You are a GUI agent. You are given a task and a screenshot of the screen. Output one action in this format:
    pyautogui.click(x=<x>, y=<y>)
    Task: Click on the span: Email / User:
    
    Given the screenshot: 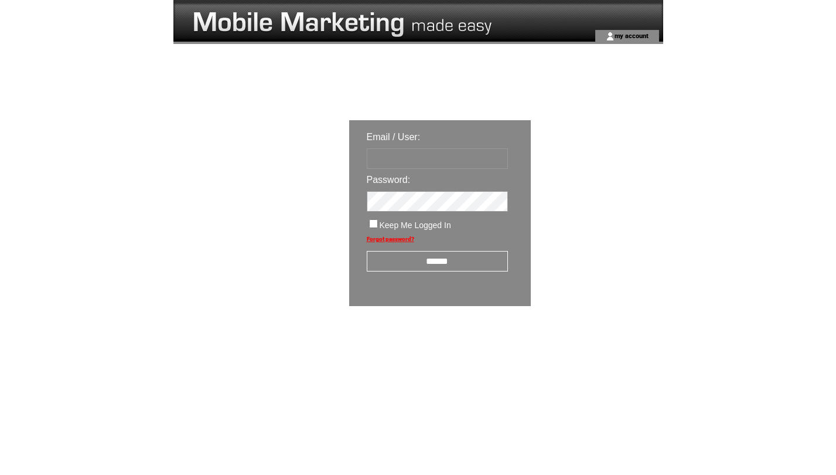 What is the action you would take?
    pyautogui.click(x=394, y=136)
    